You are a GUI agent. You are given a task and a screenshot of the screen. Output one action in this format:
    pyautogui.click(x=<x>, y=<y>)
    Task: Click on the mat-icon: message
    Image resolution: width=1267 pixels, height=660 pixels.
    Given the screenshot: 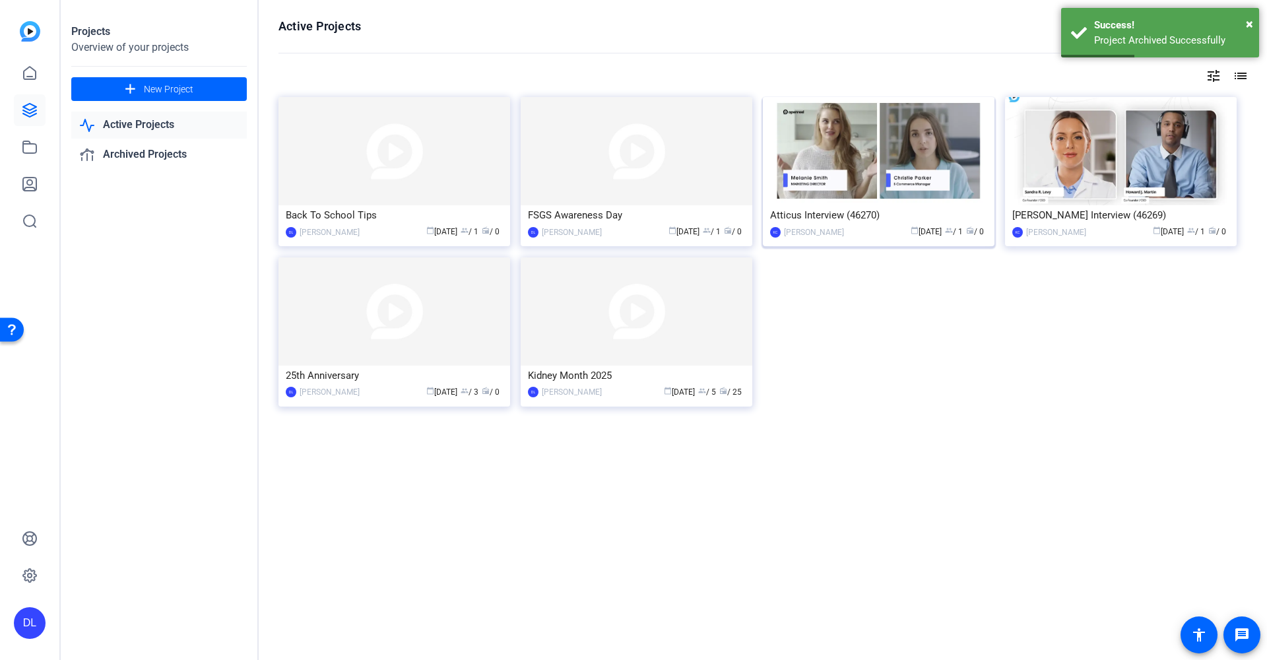 What is the action you would take?
    pyautogui.click(x=1242, y=635)
    